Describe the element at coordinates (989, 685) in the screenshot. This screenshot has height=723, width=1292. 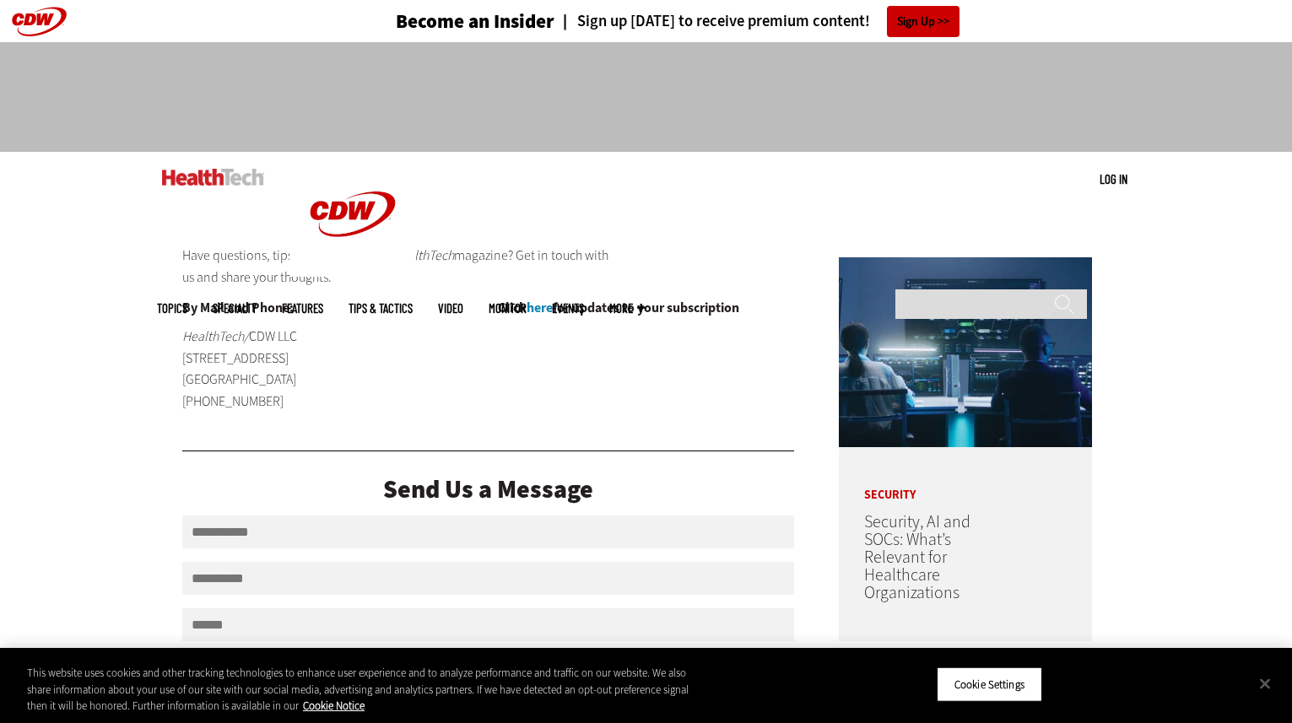
I see `button: Cookie Settings` at that location.